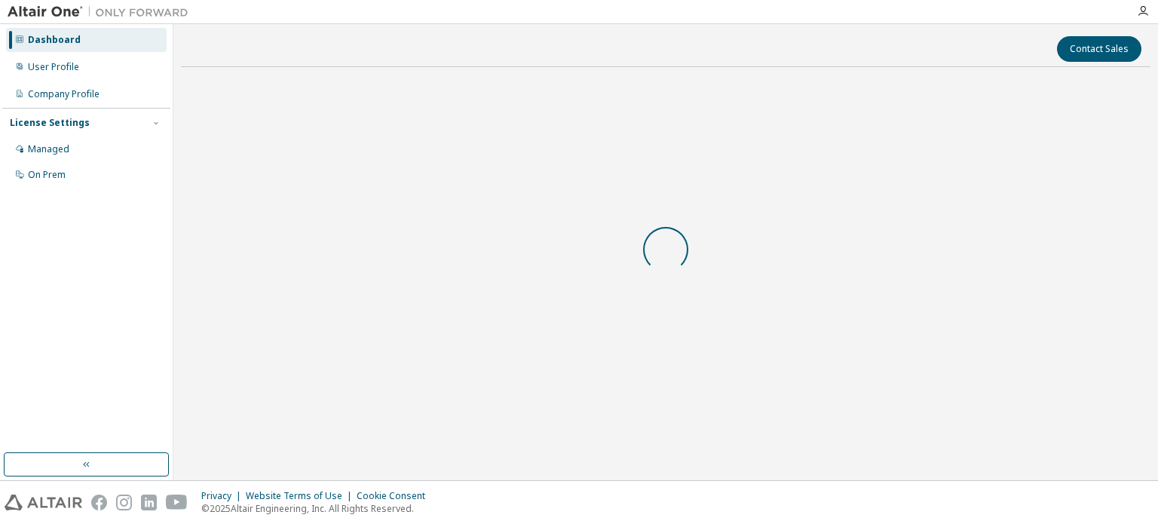 This screenshot has width=1158, height=524. Describe the element at coordinates (1099, 49) in the screenshot. I see `button: Contact Sales` at that location.